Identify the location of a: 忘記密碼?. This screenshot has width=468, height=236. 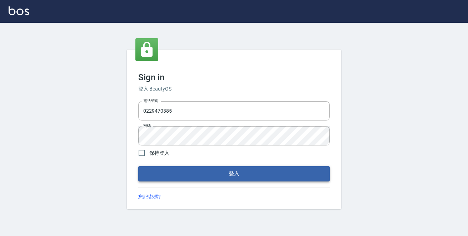
(149, 197).